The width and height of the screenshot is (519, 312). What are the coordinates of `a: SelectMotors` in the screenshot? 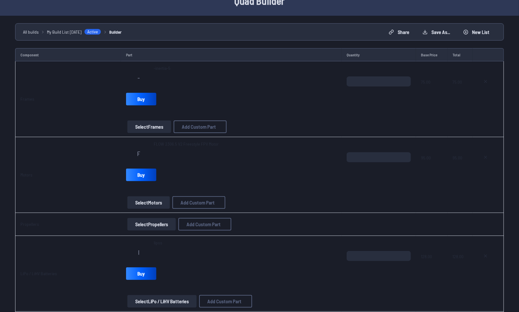 It's located at (148, 203).